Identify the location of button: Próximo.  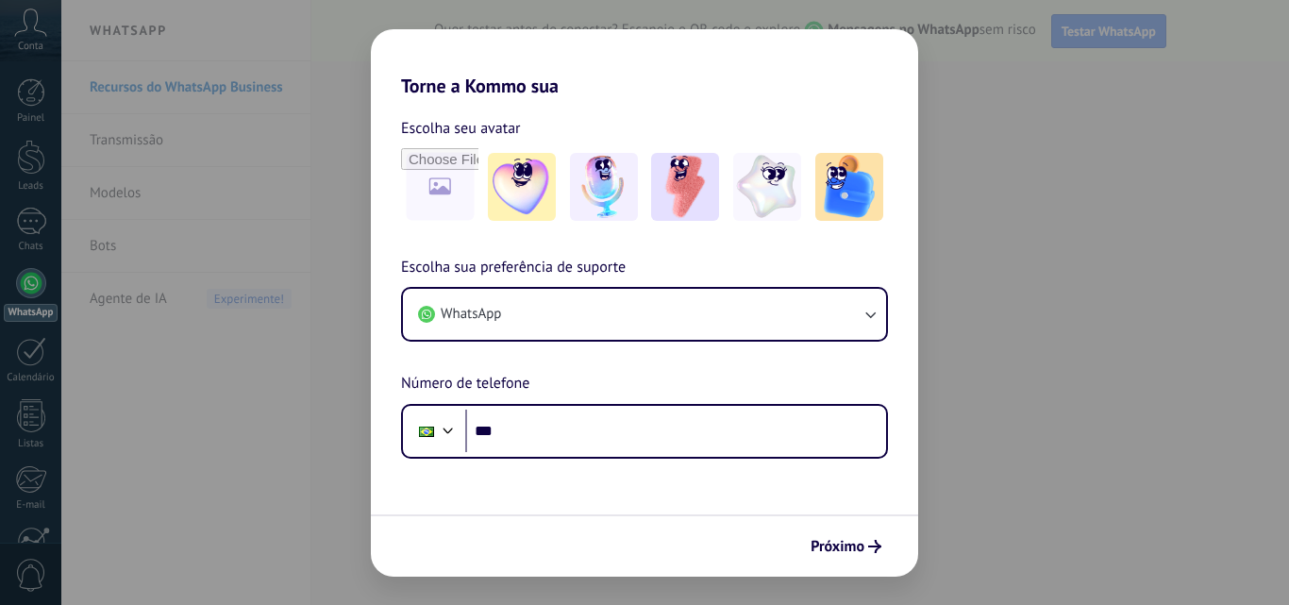
(845, 546).